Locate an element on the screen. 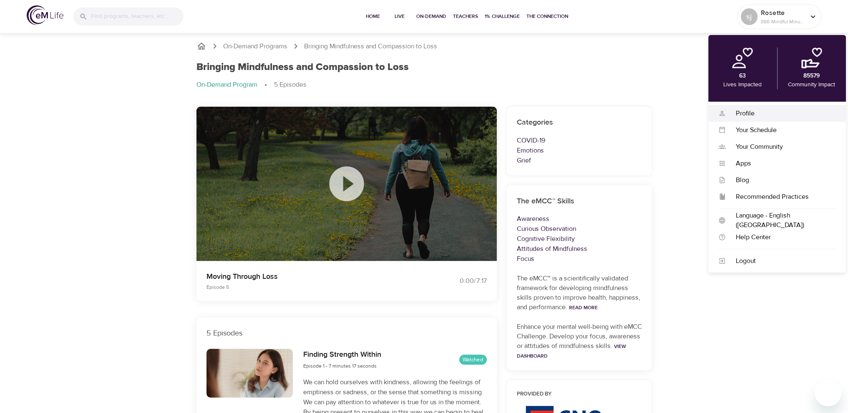 This screenshot has width=848, height=413. p: The eMCC™ is a scientifically validated framework for developing mindfulness skills proven to imp... is located at coordinates (579, 293).